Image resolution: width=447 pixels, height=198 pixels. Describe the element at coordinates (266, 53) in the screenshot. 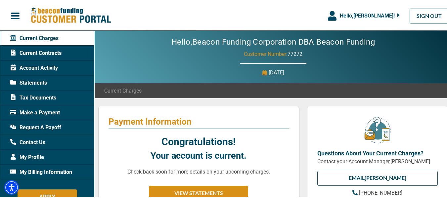

I see `span: Customer Number:` at that location.